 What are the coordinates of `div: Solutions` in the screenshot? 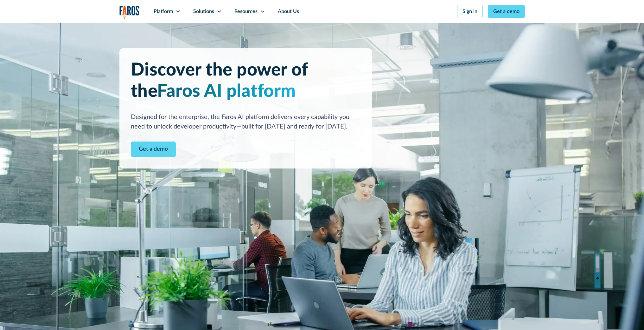 It's located at (204, 11).